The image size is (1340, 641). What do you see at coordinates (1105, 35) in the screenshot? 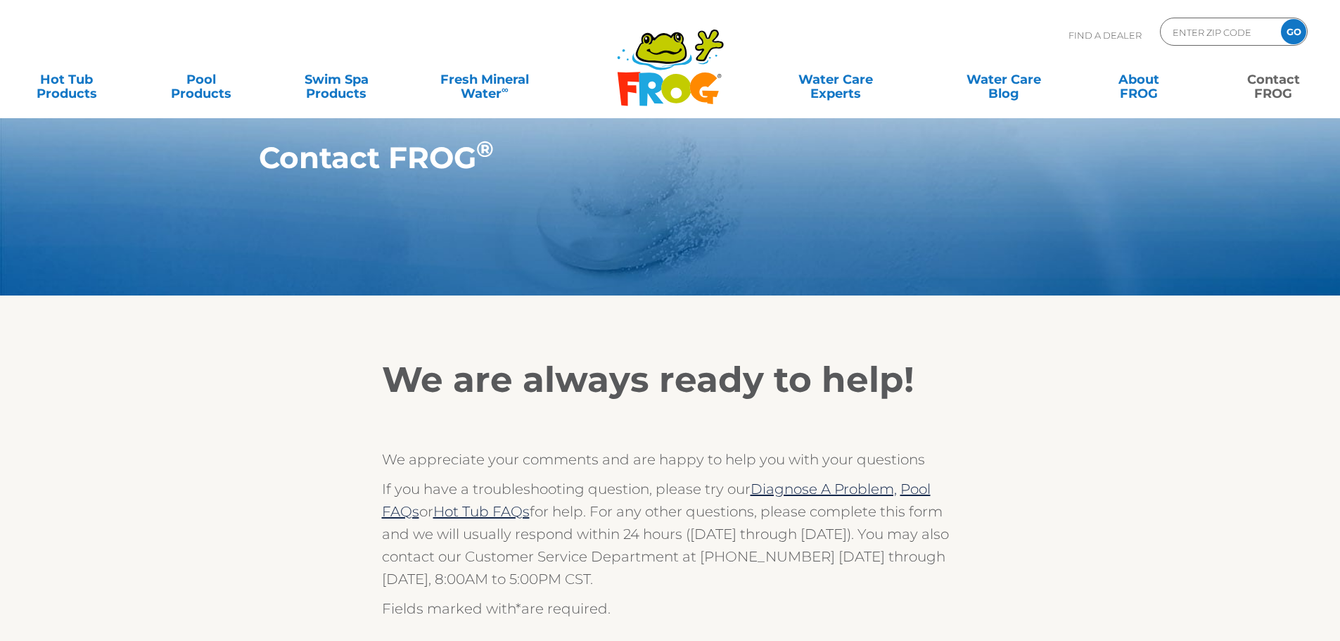
I see `p: Find A Dealer` at bounding box center [1105, 35].